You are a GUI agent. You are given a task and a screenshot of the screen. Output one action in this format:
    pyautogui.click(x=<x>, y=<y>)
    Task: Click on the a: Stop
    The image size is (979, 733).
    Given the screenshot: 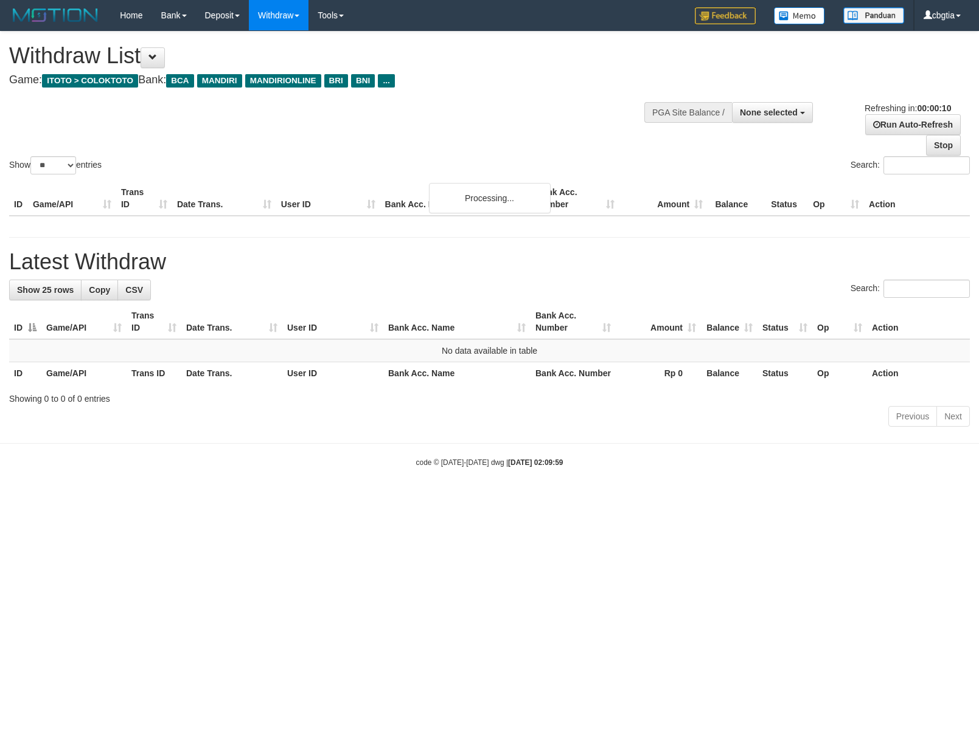 What is the action you would take?
    pyautogui.click(x=943, y=145)
    